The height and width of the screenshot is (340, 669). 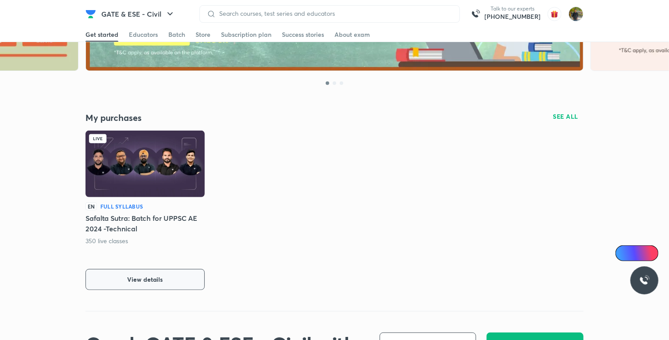 I want to click on img: avatar, so click(x=555, y=14).